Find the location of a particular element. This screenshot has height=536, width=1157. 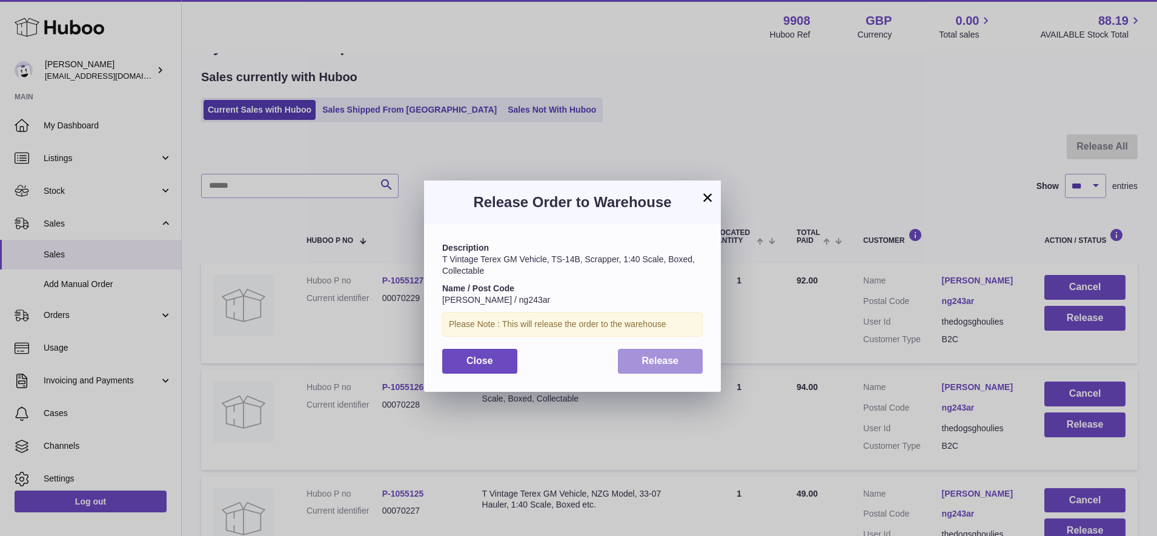

button: Release is located at coordinates (660, 361).